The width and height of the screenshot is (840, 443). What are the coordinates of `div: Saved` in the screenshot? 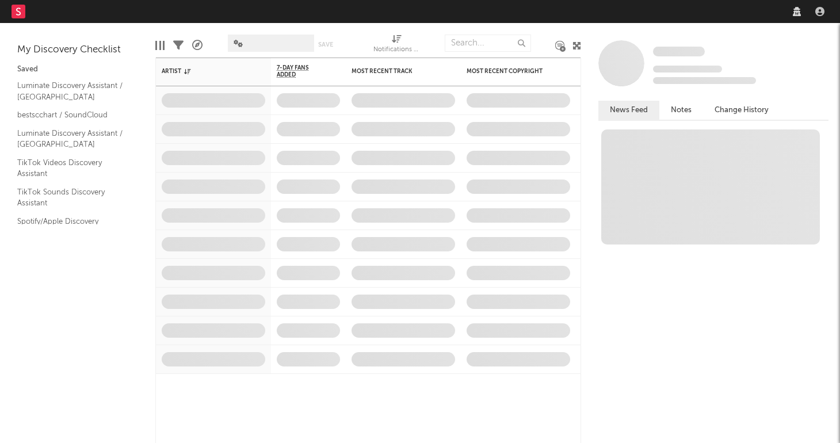 It's located at (78, 70).